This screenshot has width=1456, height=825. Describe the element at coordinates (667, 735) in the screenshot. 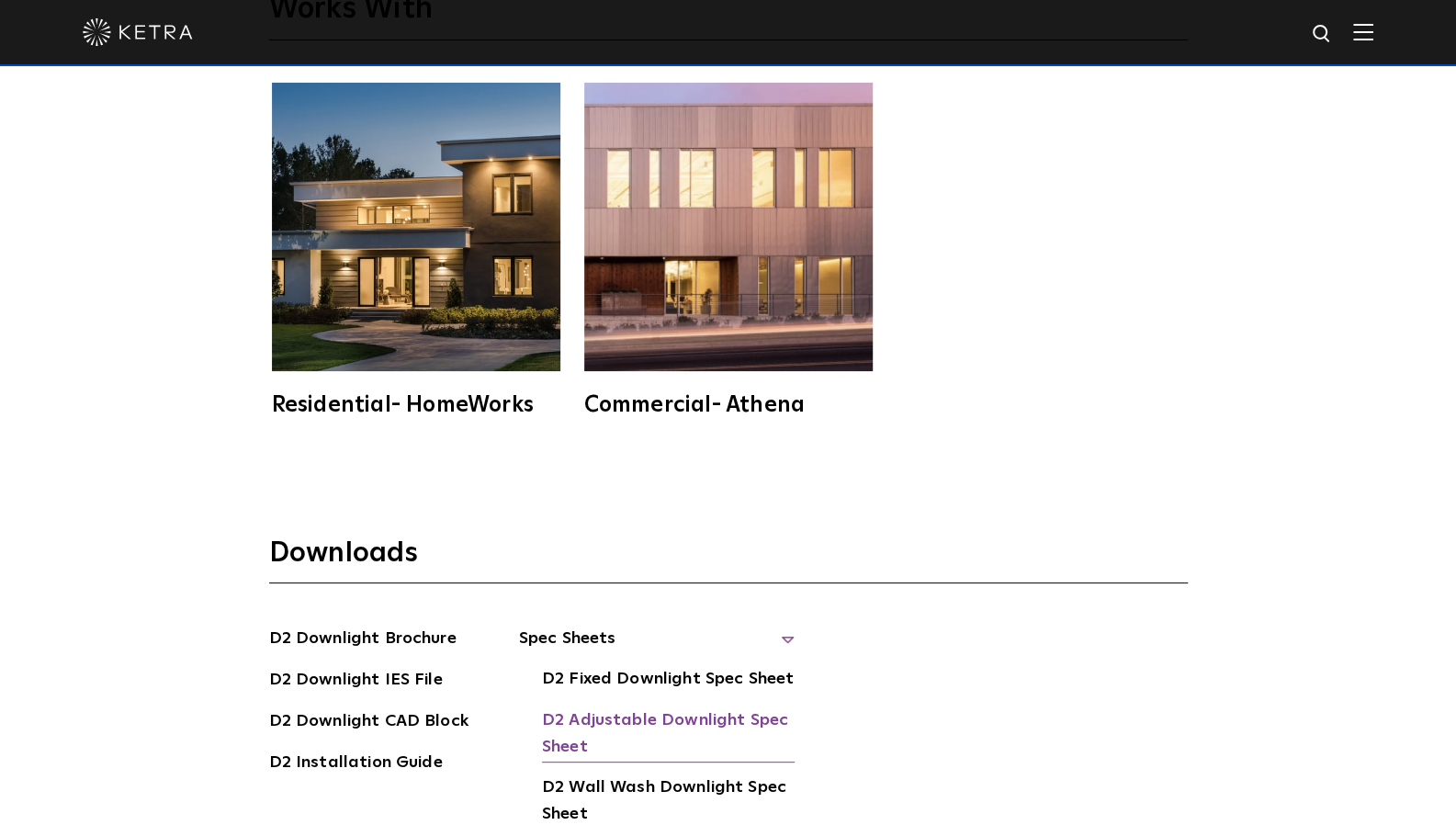

I see `a: D2 Adjustable Downlight Spec Sheet` at that location.